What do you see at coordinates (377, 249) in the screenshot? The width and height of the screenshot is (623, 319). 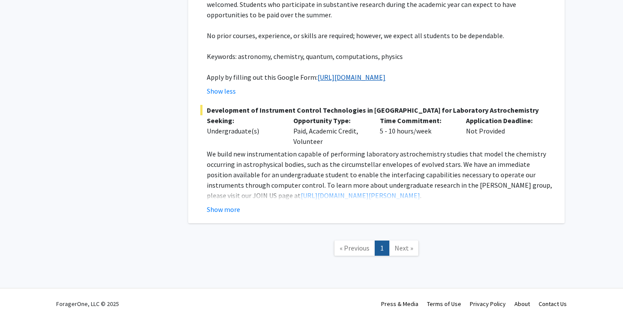 I see `nav: Page navigation` at bounding box center [377, 249].